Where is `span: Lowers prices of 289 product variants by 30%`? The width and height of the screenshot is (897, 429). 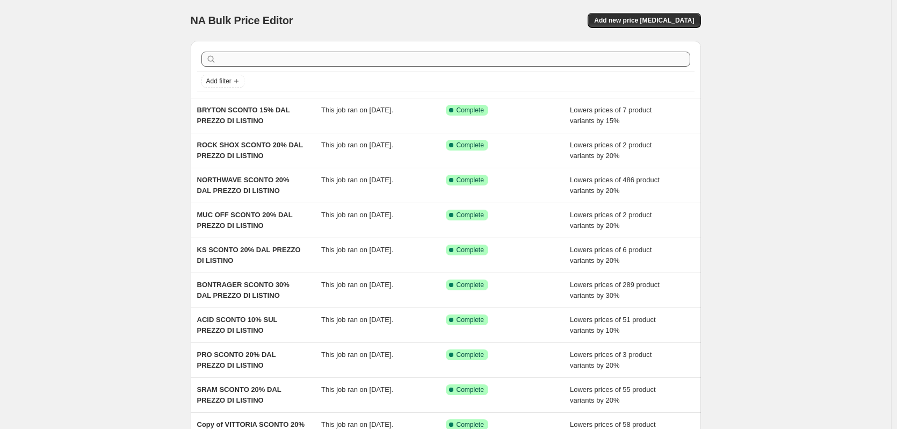
span: Lowers prices of 289 product variants by 30% is located at coordinates (615, 290).